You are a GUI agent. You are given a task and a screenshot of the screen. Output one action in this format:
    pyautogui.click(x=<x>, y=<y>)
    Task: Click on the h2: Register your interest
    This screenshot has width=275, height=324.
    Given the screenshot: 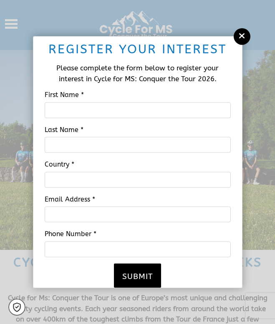 What is the action you would take?
    pyautogui.click(x=137, y=49)
    